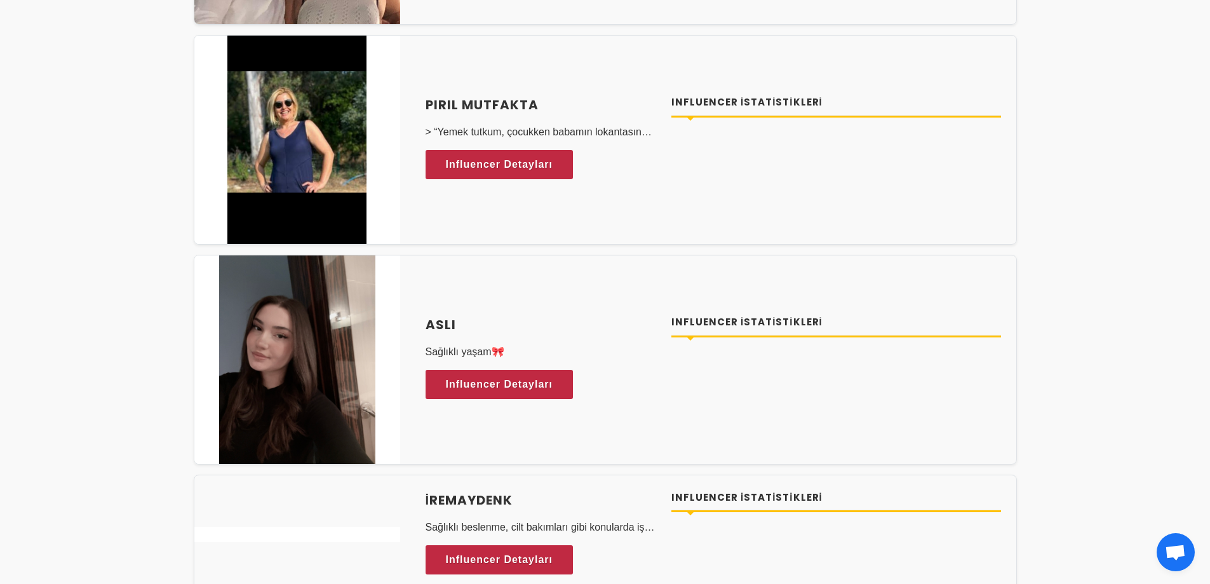 Image resolution: width=1210 pixels, height=584 pixels. What do you see at coordinates (541, 105) in the screenshot?
I see `a: Pırıl mutfakta` at bounding box center [541, 105].